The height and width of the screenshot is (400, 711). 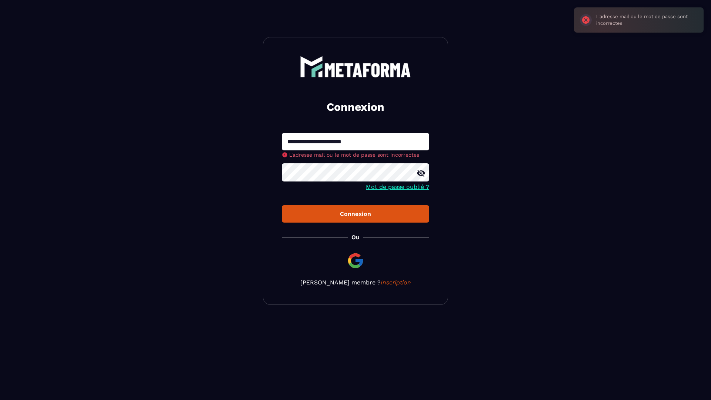 What do you see at coordinates (397, 187) in the screenshot?
I see `a: Mot de passe oublié ?` at bounding box center [397, 187].